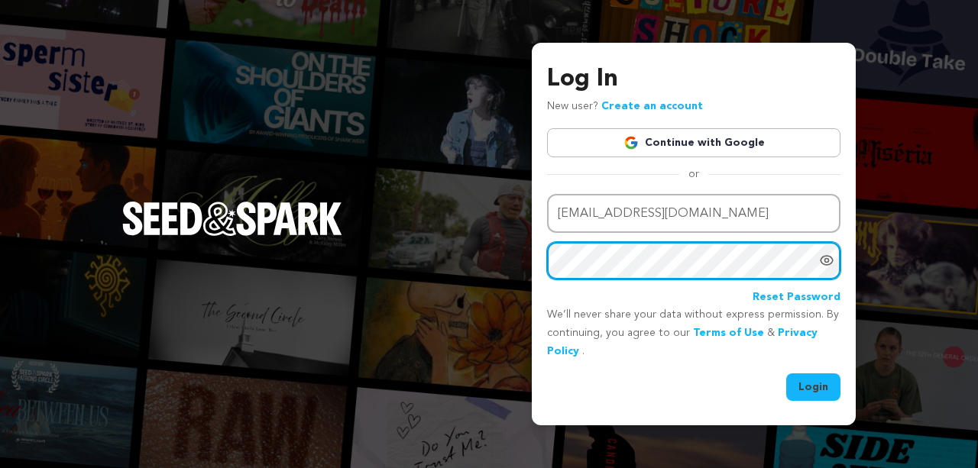 The width and height of the screenshot is (978, 468). What do you see at coordinates (652, 106) in the screenshot?
I see `a: Create an account` at bounding box center [652, 106].